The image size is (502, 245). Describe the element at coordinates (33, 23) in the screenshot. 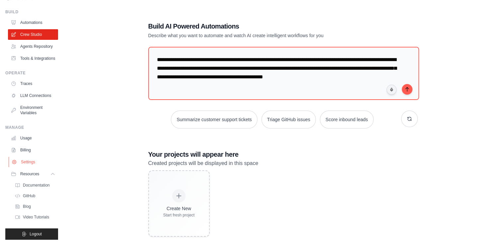

I see `a: Automations` at that location.